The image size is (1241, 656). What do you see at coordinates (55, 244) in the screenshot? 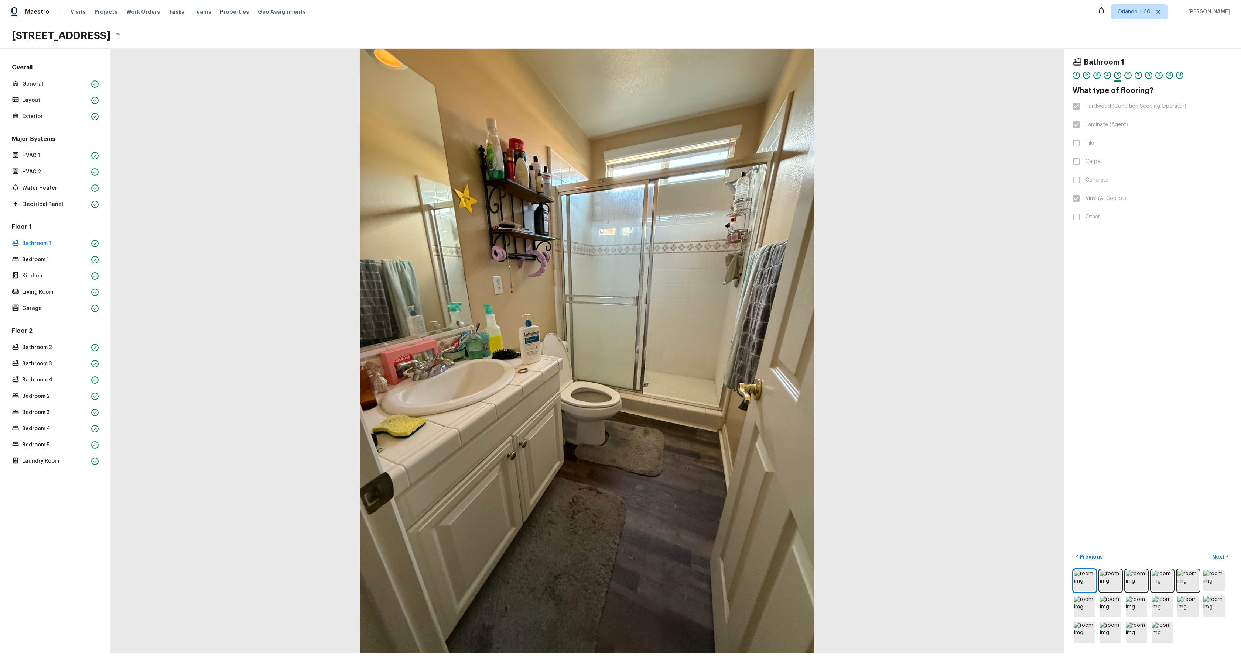
I see `p: Bathroom 1` at bounding box center [55, 244].